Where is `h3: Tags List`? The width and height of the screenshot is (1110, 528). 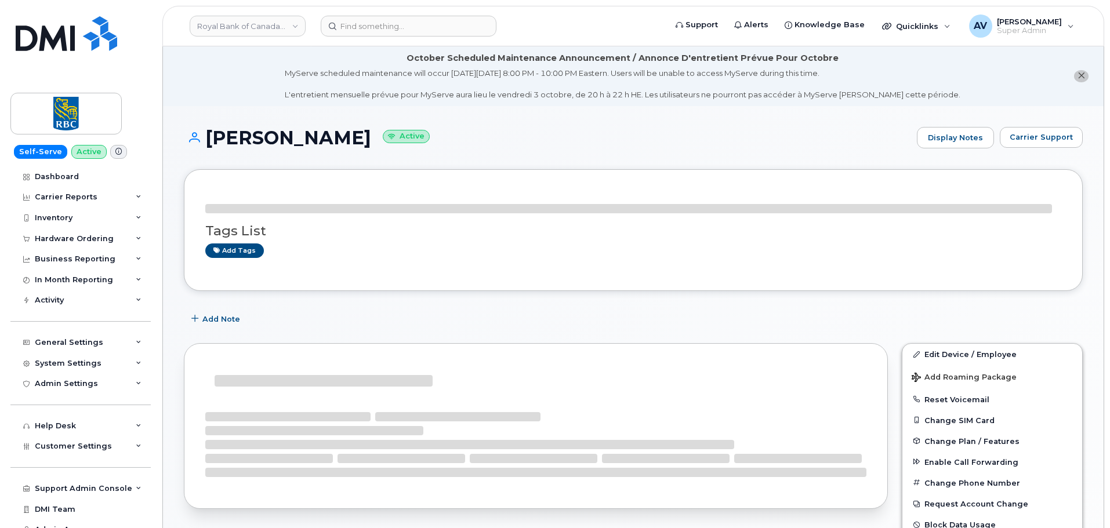
h3: Tags List is located at coordinates (633, 231).